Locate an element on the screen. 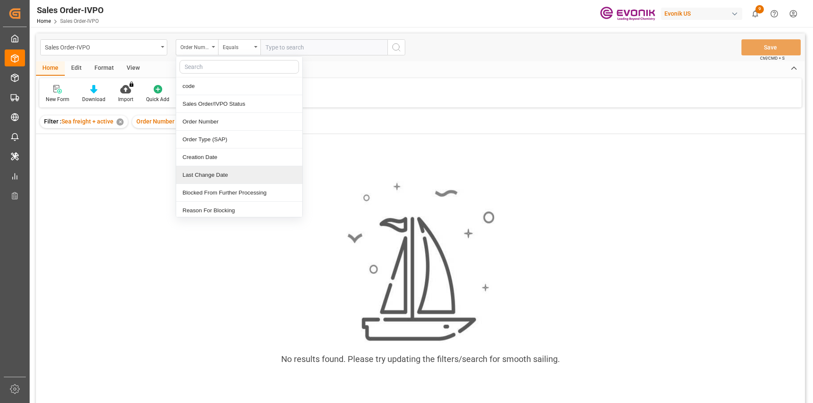 This screenshot has height=403, width=813. div: Sales Order/IVPO Status is located at coordinates (239, 104).